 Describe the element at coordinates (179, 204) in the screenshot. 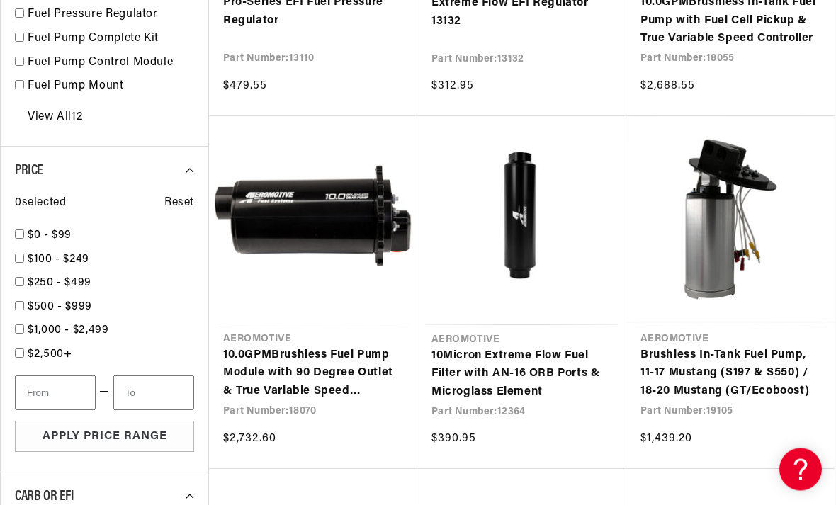

I see `span: Reset` at that location.